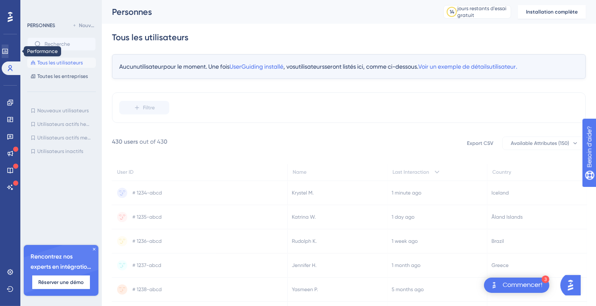  I want to click on button: Toutes les entreprises, so click(62, 76).